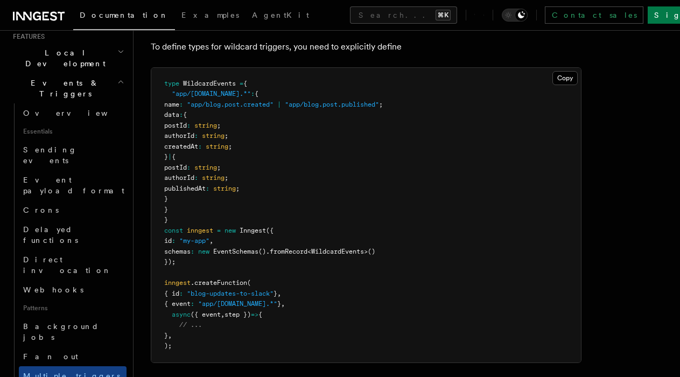  What do you see at coordinates (515, 15) in the screenshot?
I see `button: Toggle dark mode` at bounding box center [515, 15].